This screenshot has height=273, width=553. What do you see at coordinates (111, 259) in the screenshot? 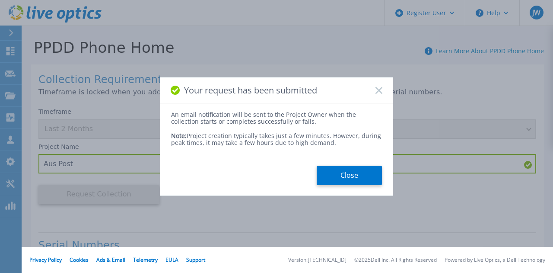
I see `a: Ads & Email` at bounding box center [111, 259].